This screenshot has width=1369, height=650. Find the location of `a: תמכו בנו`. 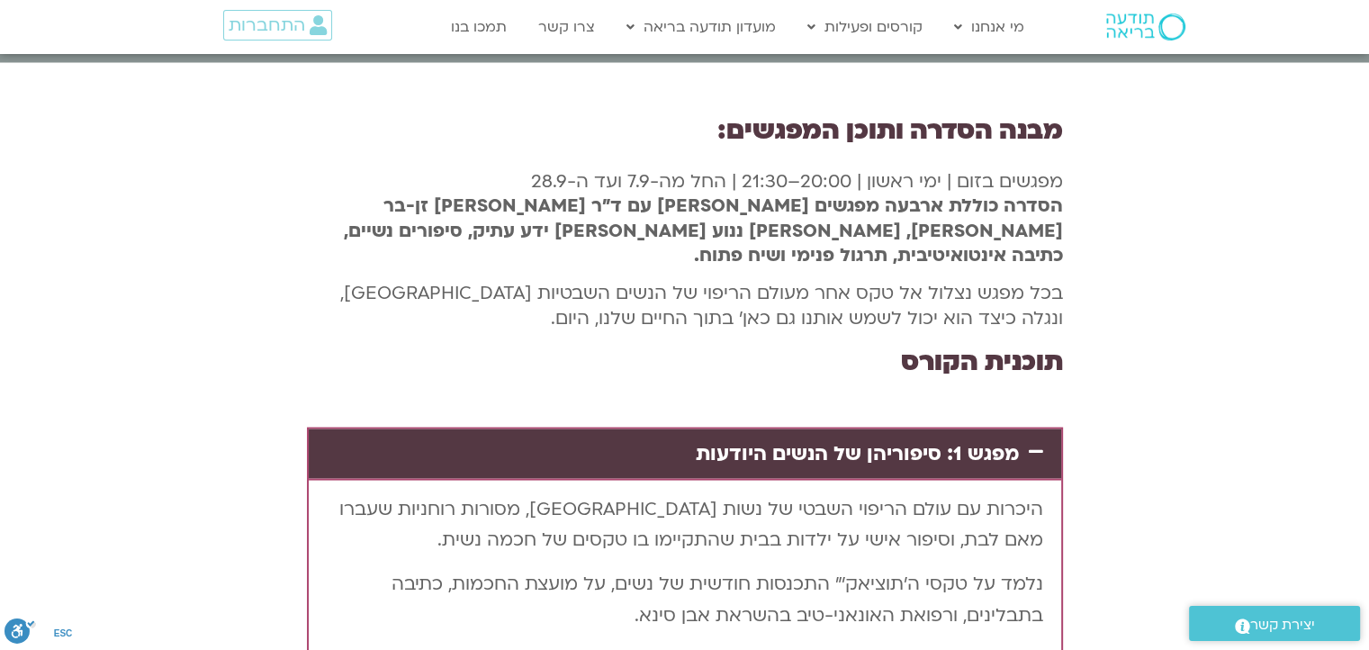

a: תמכו בנו is located at coordinates (479, 27).